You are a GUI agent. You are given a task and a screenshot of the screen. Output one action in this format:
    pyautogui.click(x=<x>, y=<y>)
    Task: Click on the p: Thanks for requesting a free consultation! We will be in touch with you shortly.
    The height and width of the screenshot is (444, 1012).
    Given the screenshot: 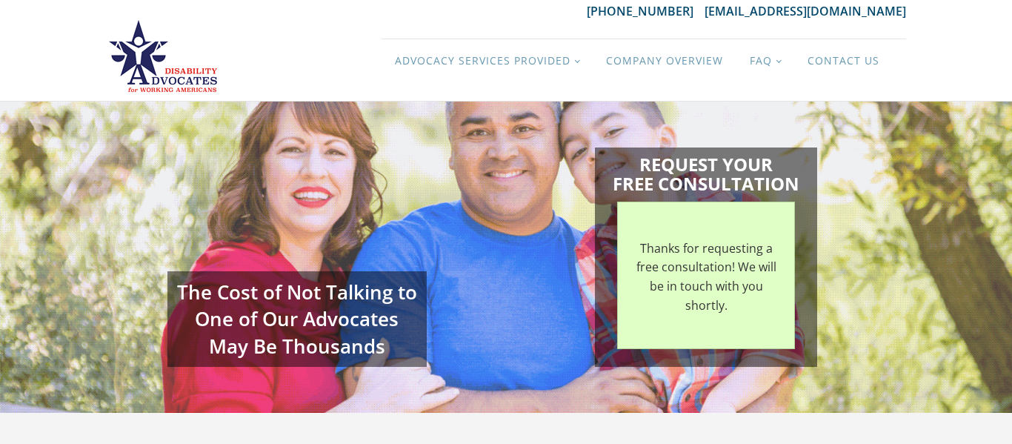 What is the action you would take?
    pyautogui.click(x=706, y=277)
    